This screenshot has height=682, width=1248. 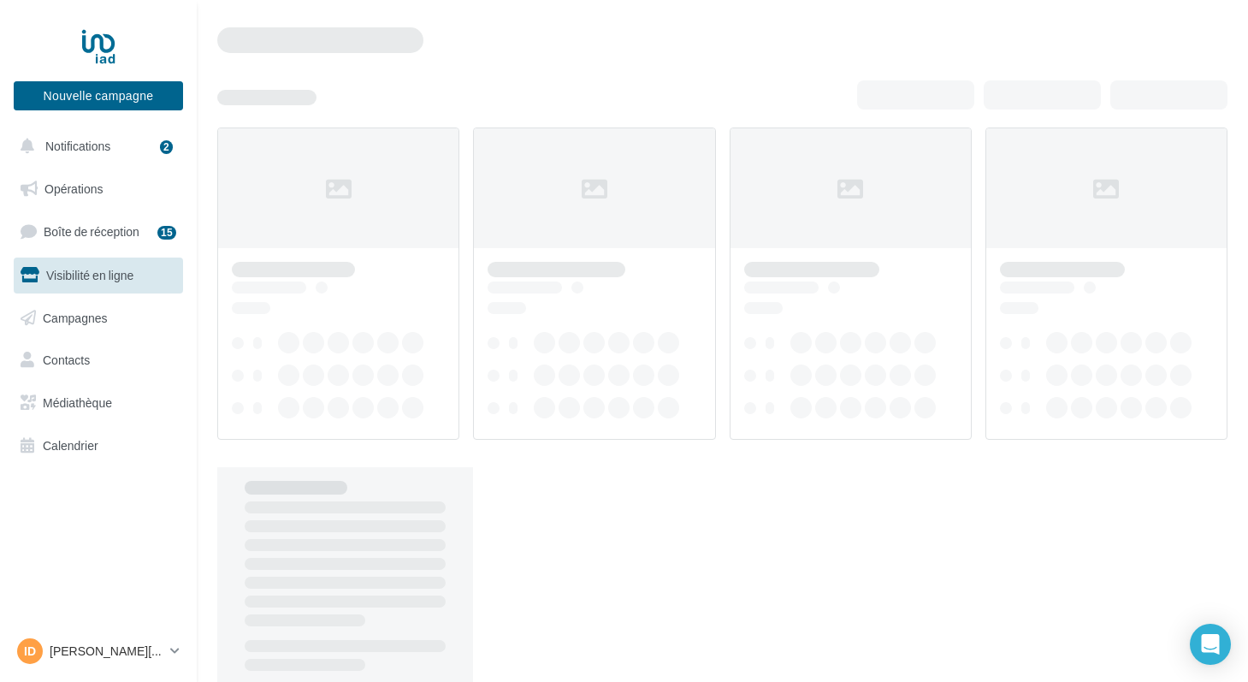 What do you see at coordinates (77, 402) in the screenshot?
I see `span: Médiathèque` at bounding box center [77, 402].